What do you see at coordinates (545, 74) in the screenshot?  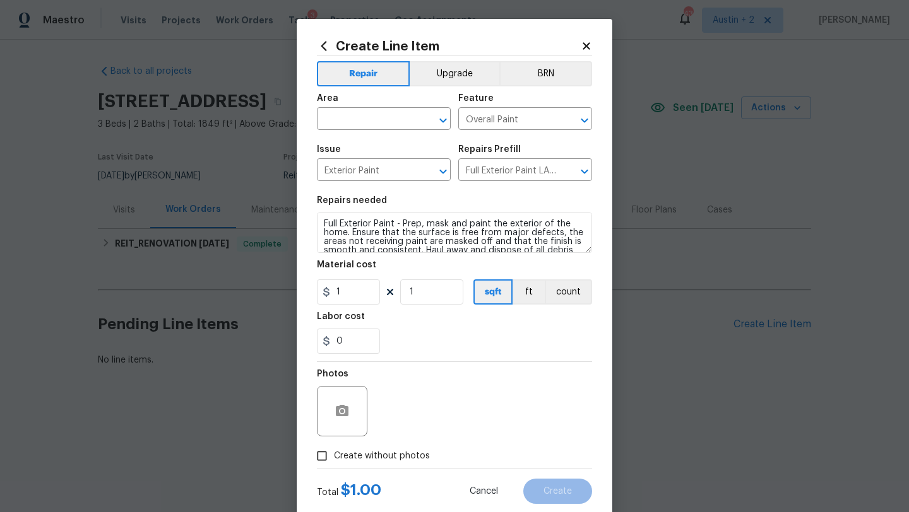 I see `button: BRN` at bounding box center [545, 74].